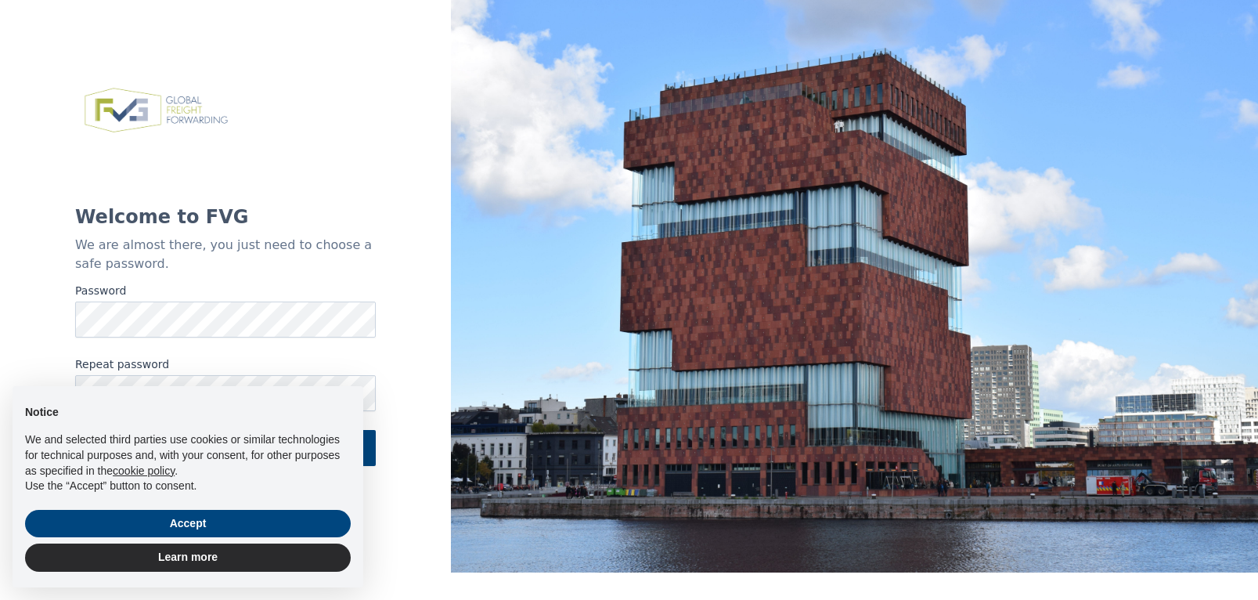  What do you see at coordinates (143, 470) in the screenshot?
I see `a: cookie policy` at bounding box center [143, 470].